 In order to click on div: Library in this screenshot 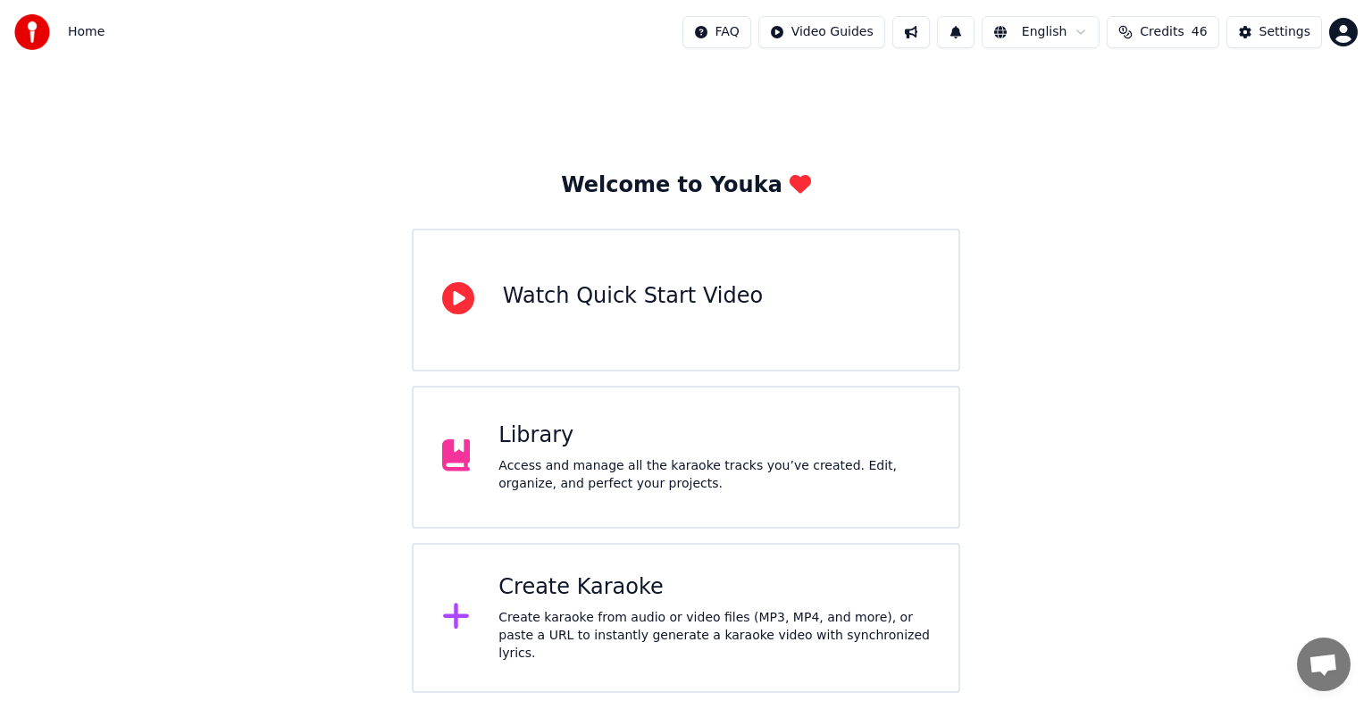, I will do `click(714, 436)`.